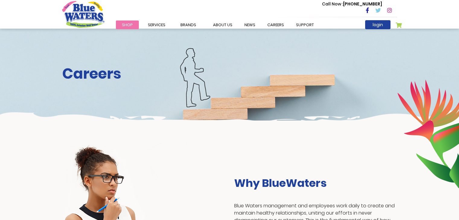 The height and width of the screenshot is (220, 459). What do you see at coordinates (275, 25) in the screenshot?
I see `a: careers` at bounding box center [275, 25].